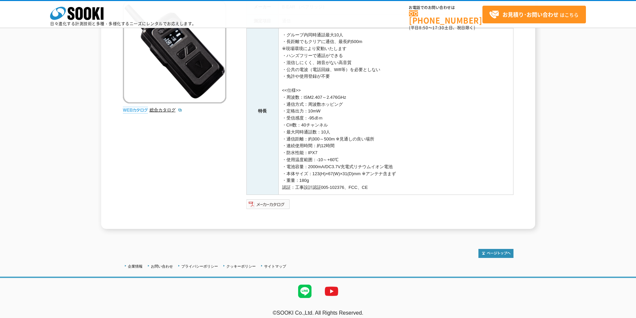 The width and height of the screenshot is (636, 318). What do you see at coordinates (305, 291) in the screenshot?
I see `img: LINE` at bounding box center [305, 291].